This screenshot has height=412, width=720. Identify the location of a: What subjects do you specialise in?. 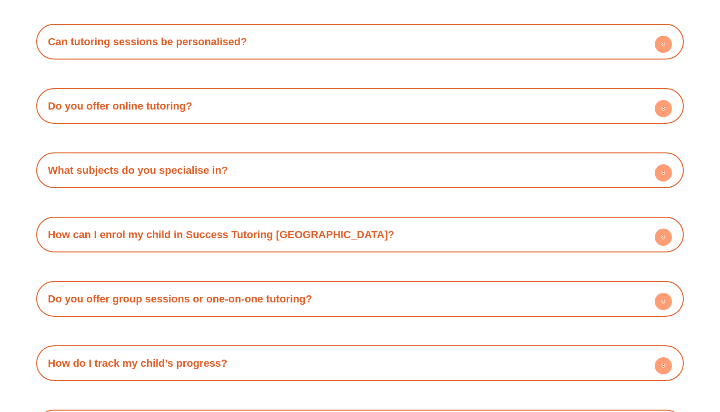
(138, 170).